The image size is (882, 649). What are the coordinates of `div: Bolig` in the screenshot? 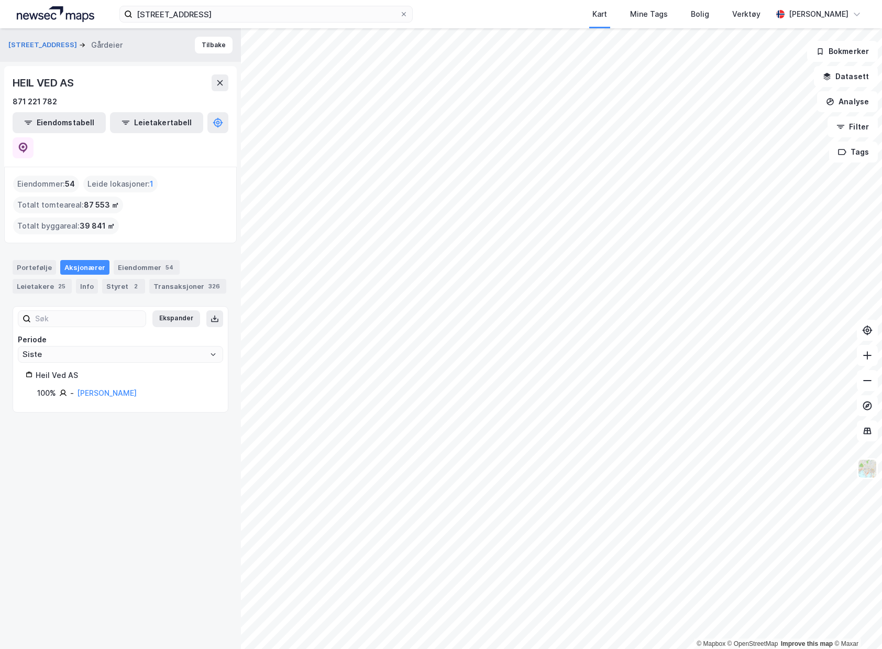 It's located at (700, 14).